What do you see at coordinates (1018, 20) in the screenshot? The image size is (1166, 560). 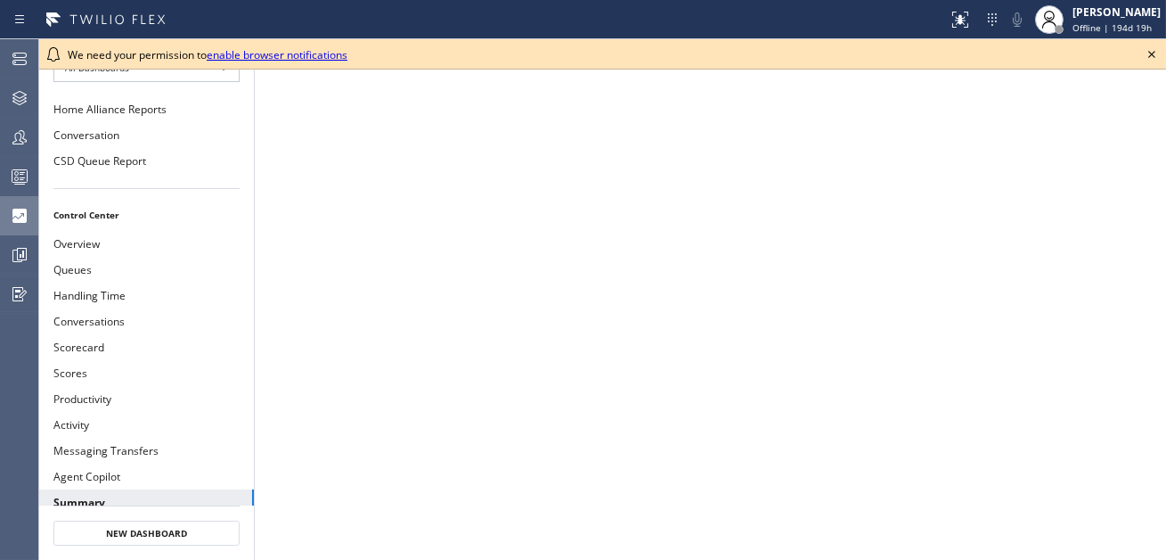 I see `button: Mute` at bounding box center [1018, 20].